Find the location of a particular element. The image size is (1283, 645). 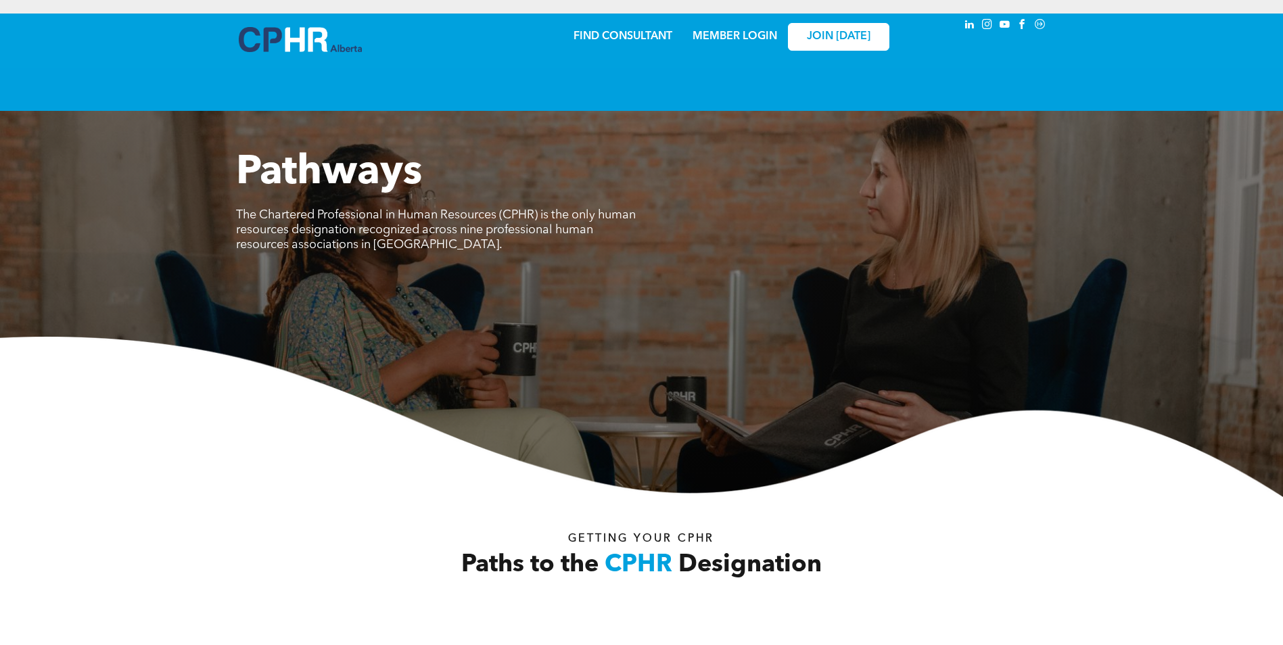

a: facebook is located at coordinates (1023, 26).